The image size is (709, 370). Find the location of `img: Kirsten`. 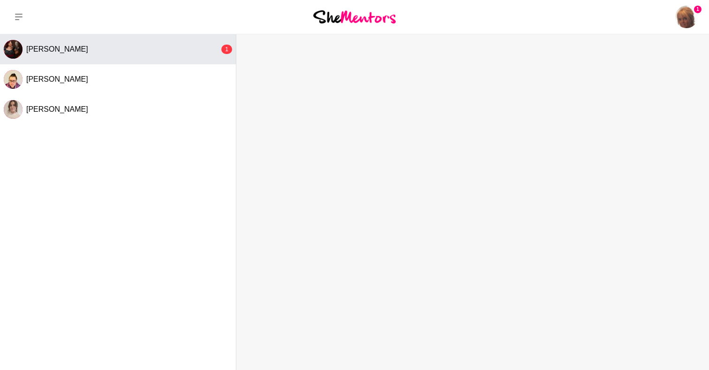

img: Kirsten is located at coordinates (687, 17).